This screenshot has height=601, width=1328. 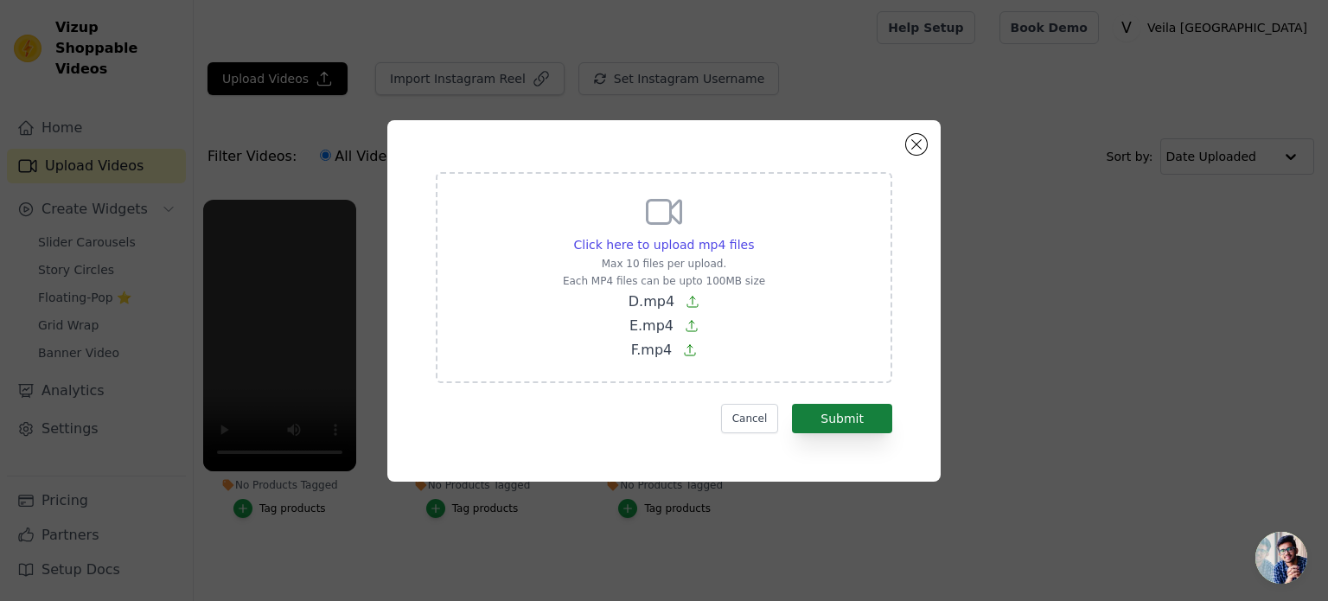 I want to click on p: Each MP4 files can be upto 100MB size, so click(x=664, y=281).